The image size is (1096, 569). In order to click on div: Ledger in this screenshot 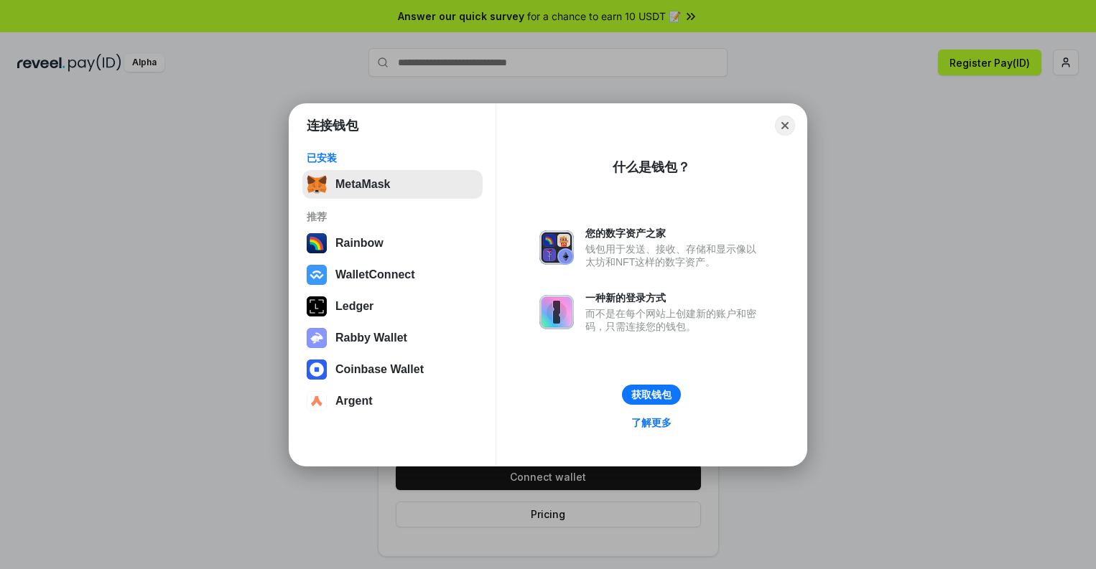, I will do `click(354, 307)`.